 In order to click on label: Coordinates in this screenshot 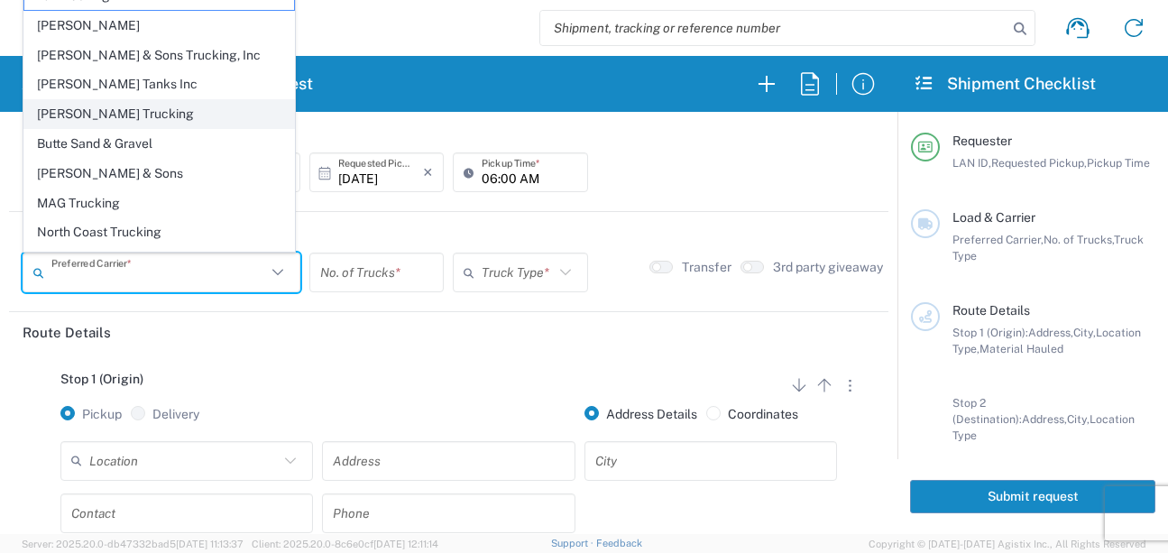, I will do `click(752, 414)`.